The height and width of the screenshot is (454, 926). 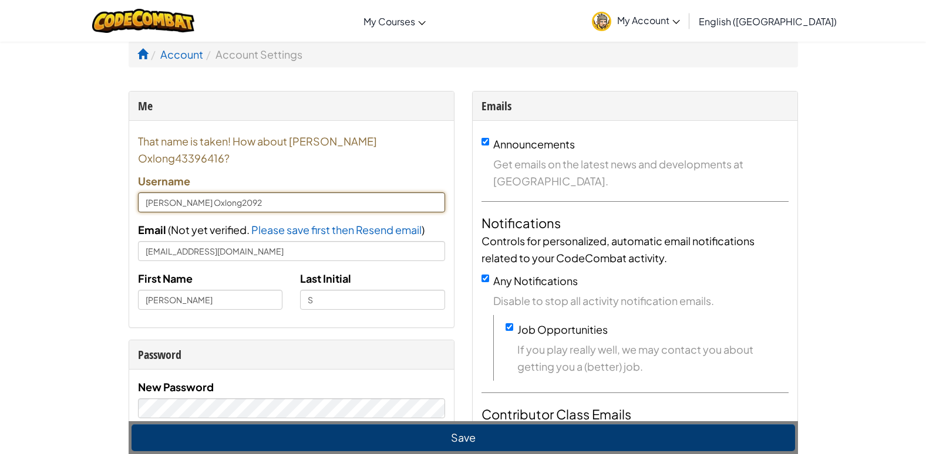 I want to click on a: My Account, so click(x=636, y=21).